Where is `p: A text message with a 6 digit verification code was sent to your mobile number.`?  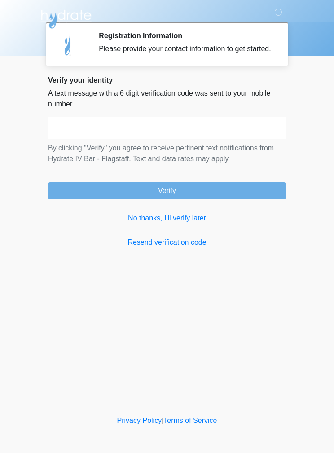
p: A text message with a 6 digit verification code was sent to your mobile number. is located at coordinates (167, 99).